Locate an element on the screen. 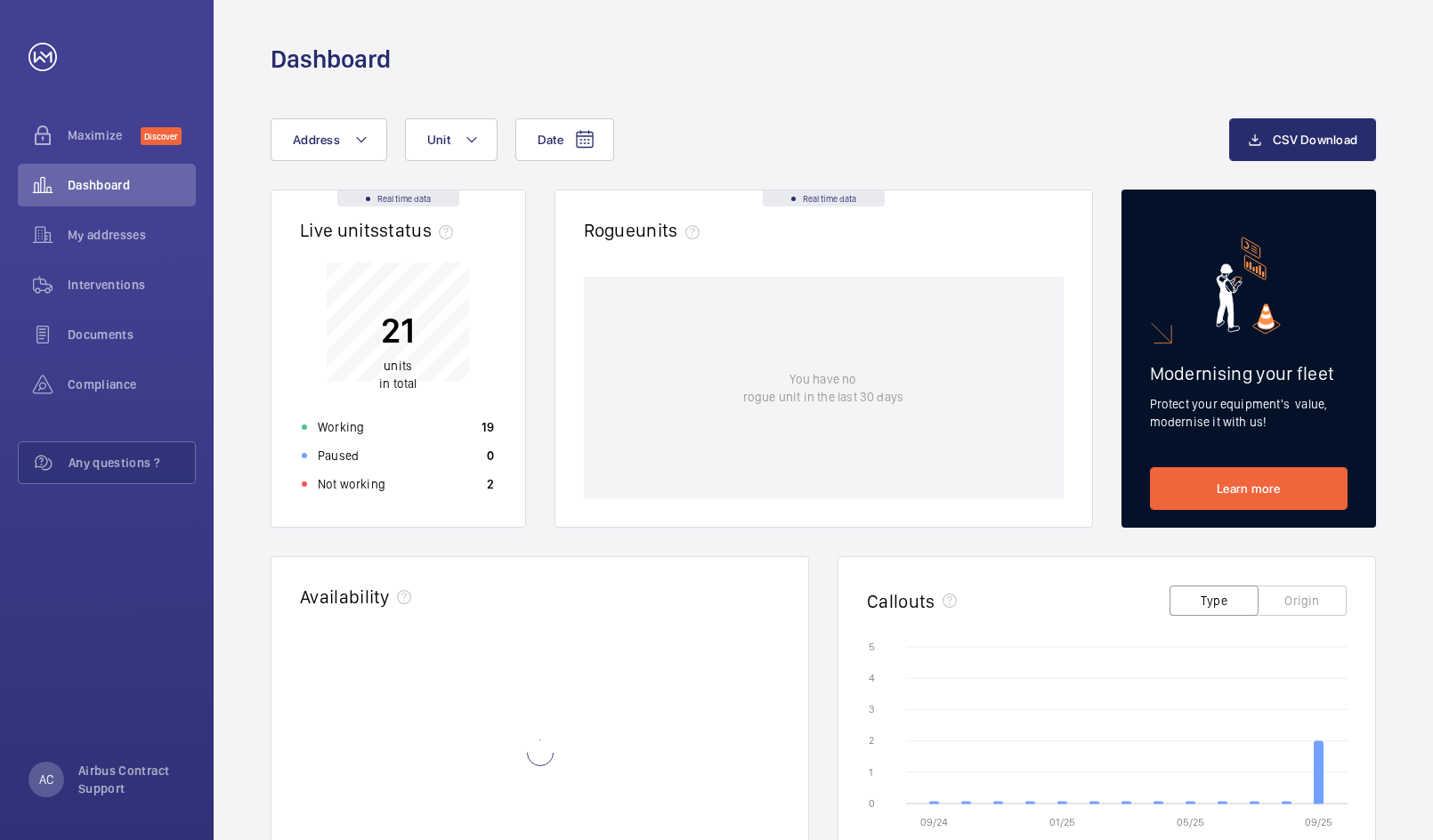 The image size is (1433, 840). p: Paused is located at coordinates (338, 455).